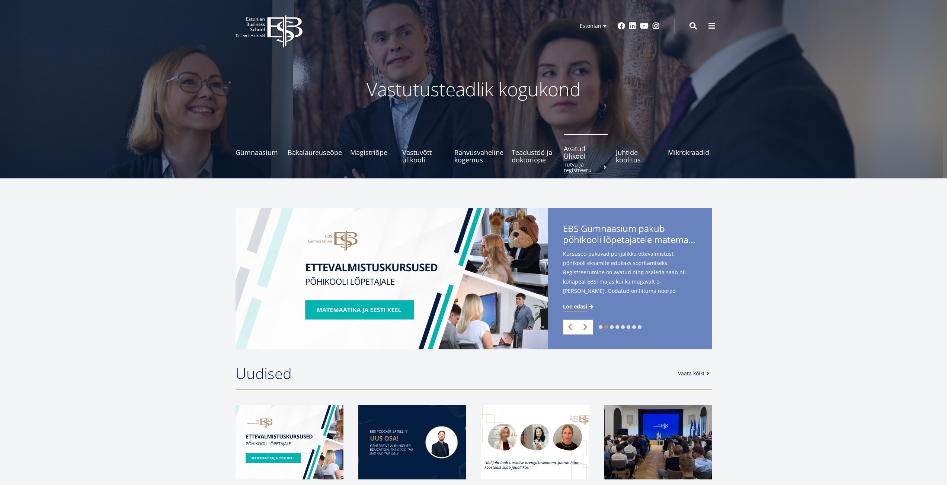 This screenshot has height=485, width=947. What do you see at coordinates (315, 149) in the screenshot?
I see `a: Bakalaureuseõpe` at bounding box center [315, 149].